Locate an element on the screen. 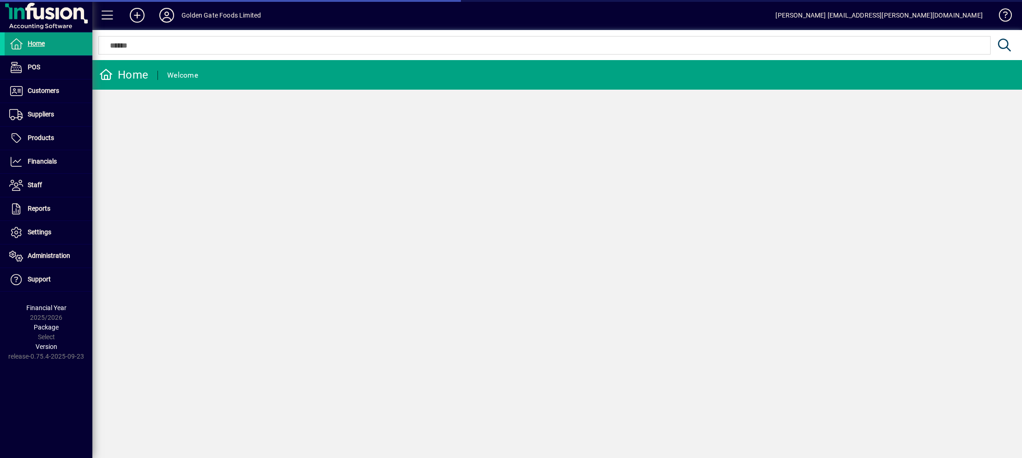 The width and height of the screenshot is (1022, 458). a: Reports is located at coordinates (49, 209).